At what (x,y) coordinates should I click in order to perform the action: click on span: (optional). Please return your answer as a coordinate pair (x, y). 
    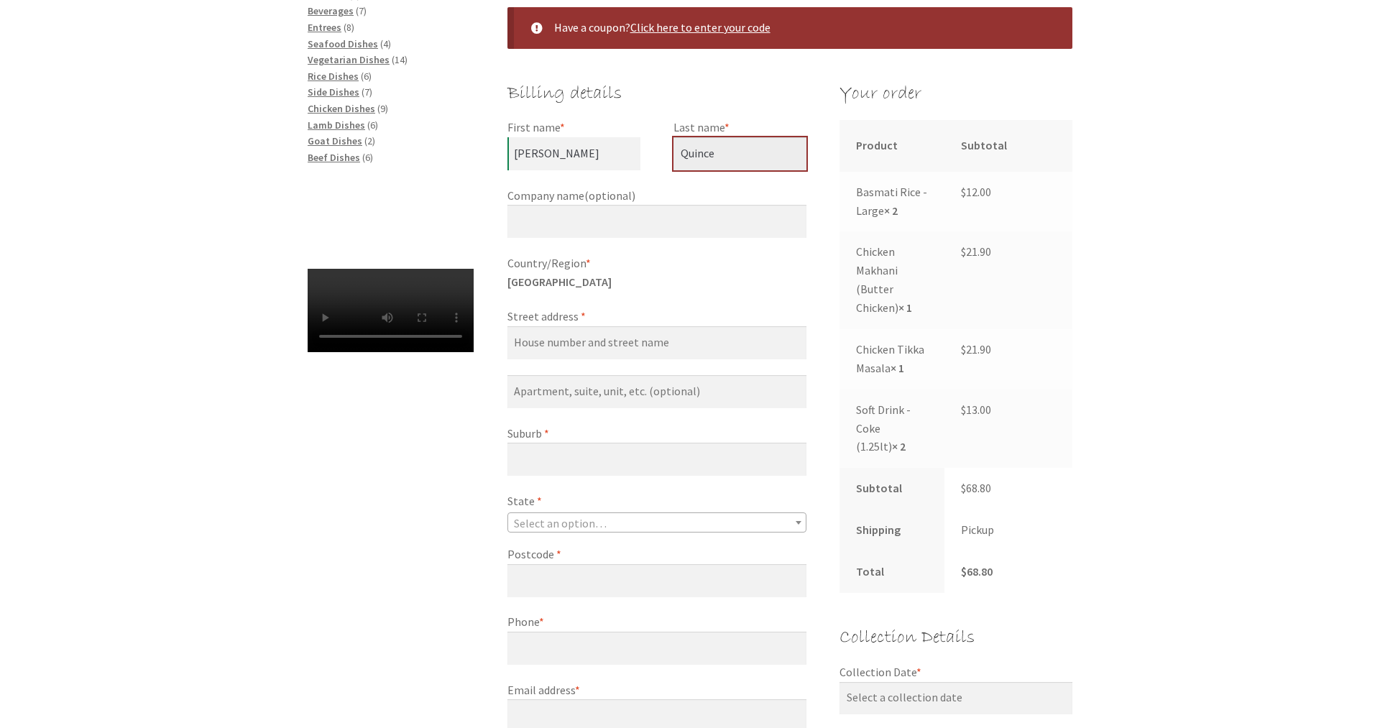
    Looking at the image, I should click on (609, 195).